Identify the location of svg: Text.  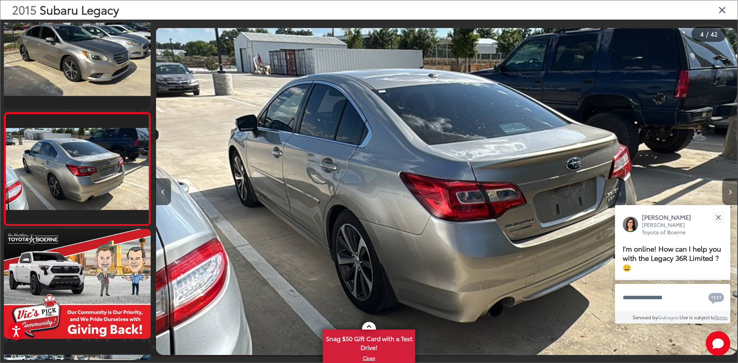
(716, 298).